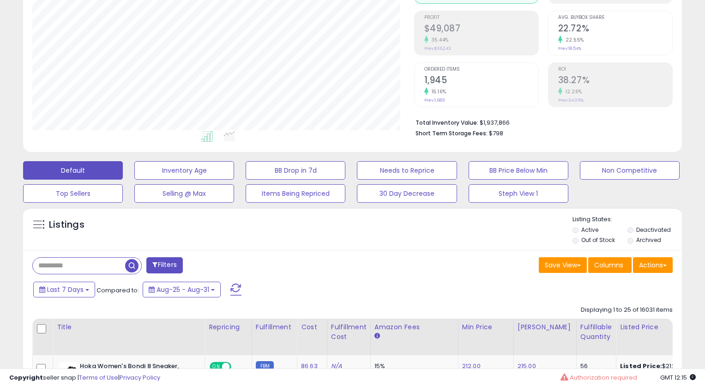 Image resolution: width=705 pixels, height=387 pixels. What do you see at coordinates (563, 265) in the screenshot?
I see `button: Save View` at bounding box center [563, 265].